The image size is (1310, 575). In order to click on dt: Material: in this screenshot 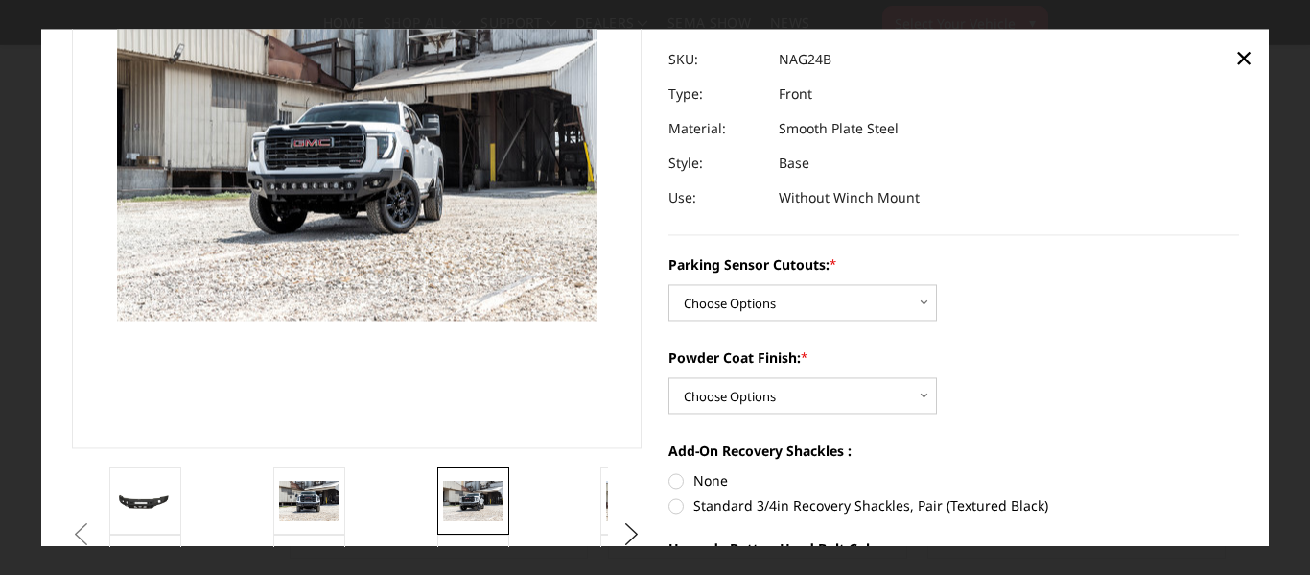, I will do `click(717, 129)`.